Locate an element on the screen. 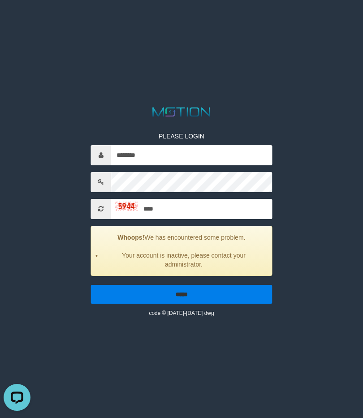 The width and height of the screenshot is (363, 418). strong: Whoops! is located at coordinates (131, 238).